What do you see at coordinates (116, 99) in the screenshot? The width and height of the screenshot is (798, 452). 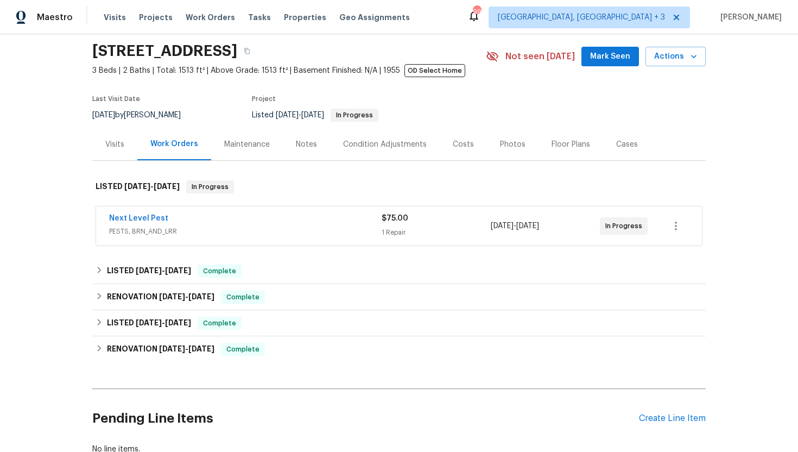 I see `span: Last Visit Date` at bounding box center [116, 99].